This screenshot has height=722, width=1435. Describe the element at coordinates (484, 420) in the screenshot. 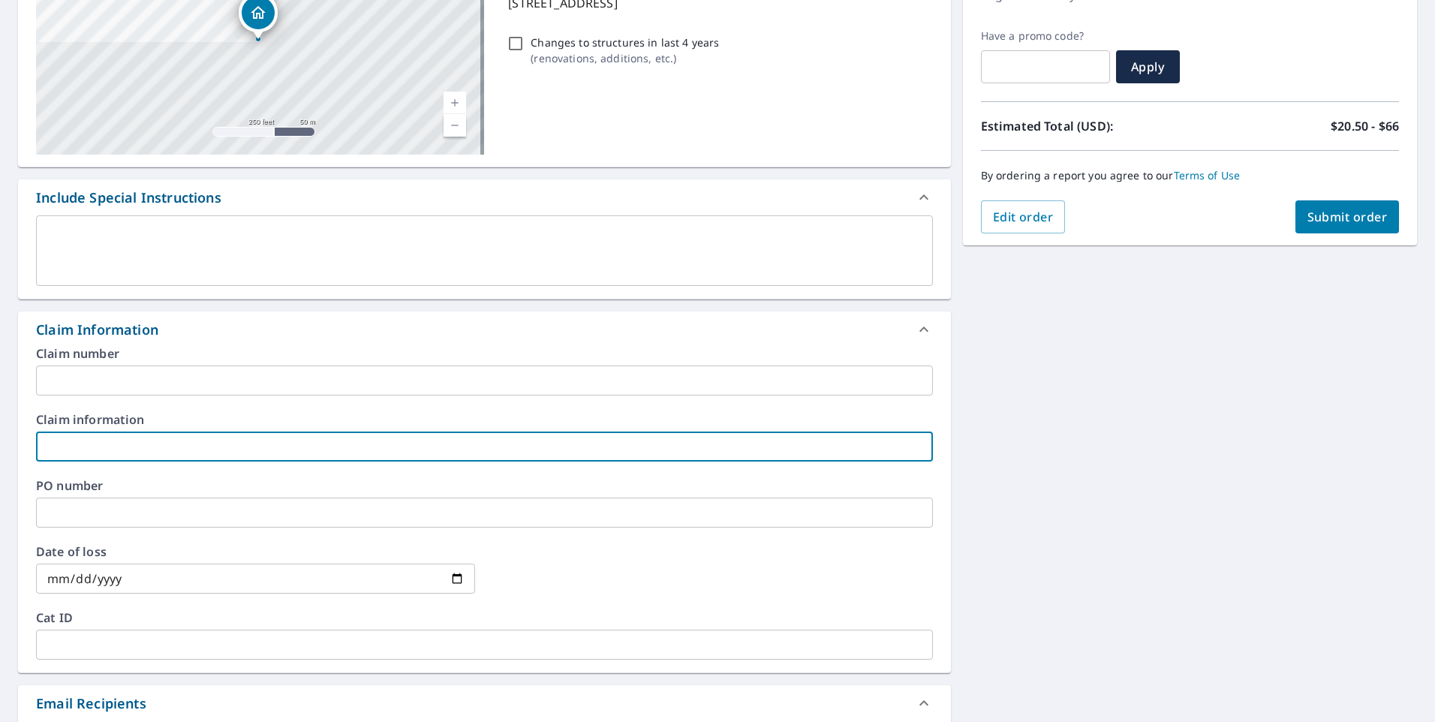

I see `label: Claim information` at that location.